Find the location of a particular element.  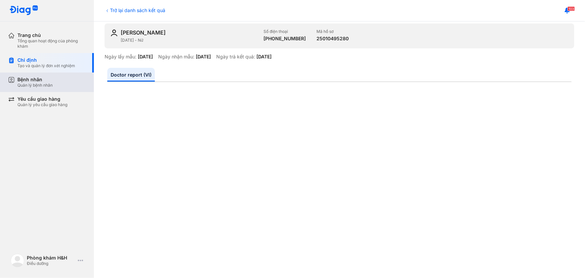

div: Ngày nhận mẫu: is located at coordinates (176, 57).